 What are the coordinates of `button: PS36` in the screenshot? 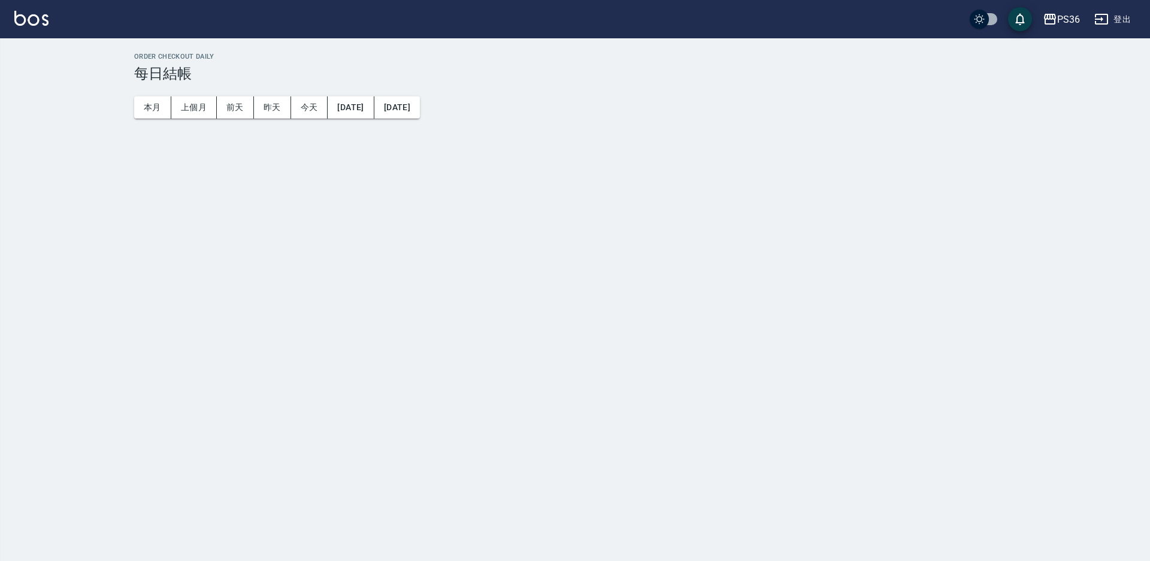 It's located at (1061, 19).